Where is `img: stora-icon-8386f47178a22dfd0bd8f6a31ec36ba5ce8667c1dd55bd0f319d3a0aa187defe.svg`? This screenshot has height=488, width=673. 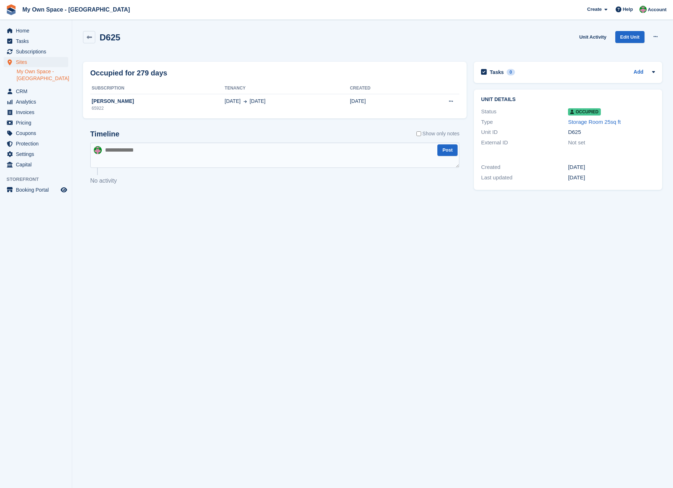 img: stora-icon-8386f47178a22dfd0bd8f6a31ec36ba5ce8667c1dd55bd0f319d3a0aa187defe.svg is located at coordinates (11, 10).